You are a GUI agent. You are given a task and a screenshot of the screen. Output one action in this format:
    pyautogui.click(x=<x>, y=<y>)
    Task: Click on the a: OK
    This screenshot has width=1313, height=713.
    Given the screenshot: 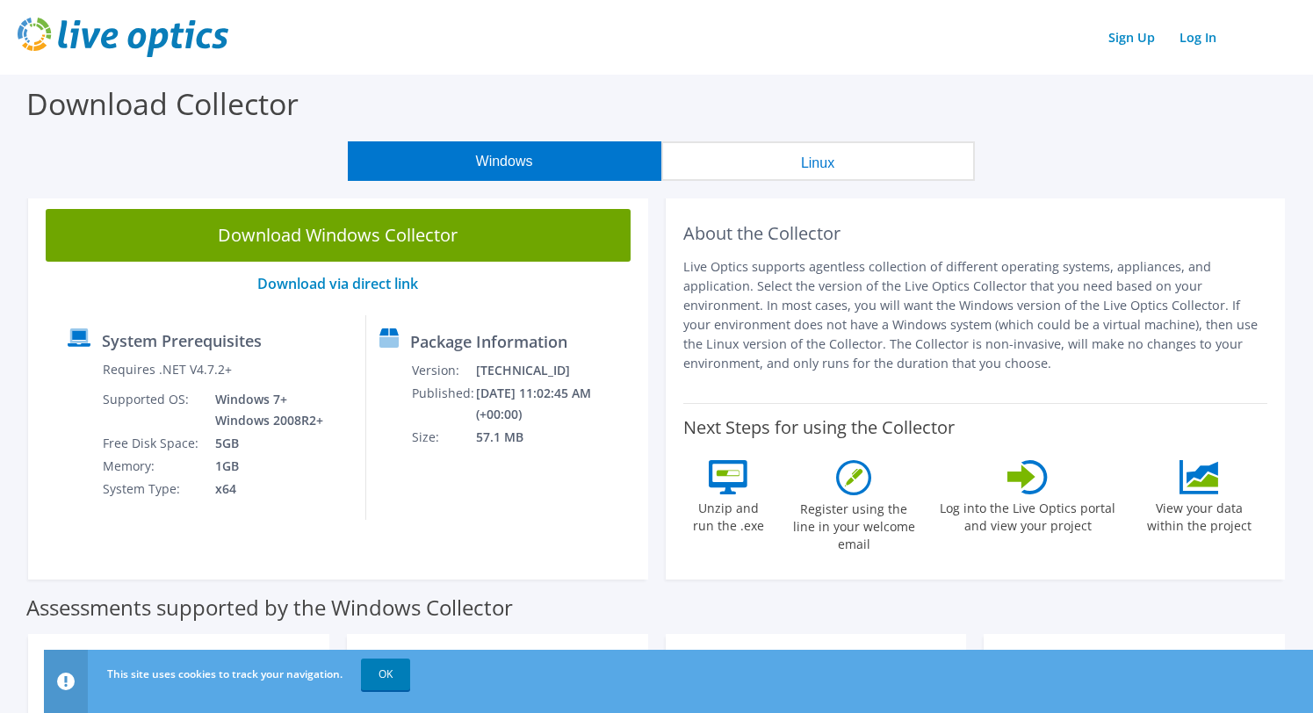 What is the action you would take?
    pyautogui.click(x=386, y=675)
    